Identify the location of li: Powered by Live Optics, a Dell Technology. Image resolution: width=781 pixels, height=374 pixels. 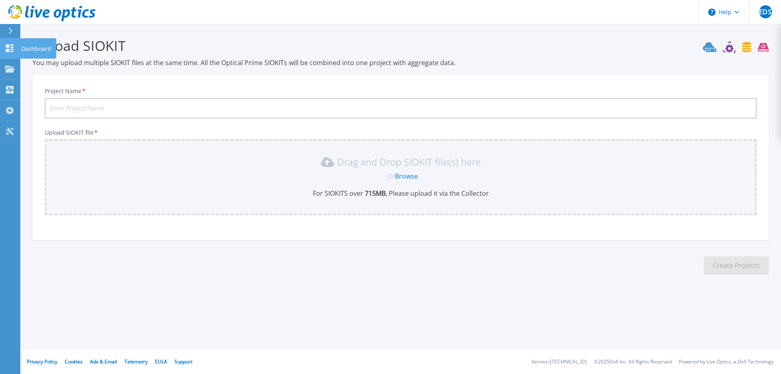
(726, 361).